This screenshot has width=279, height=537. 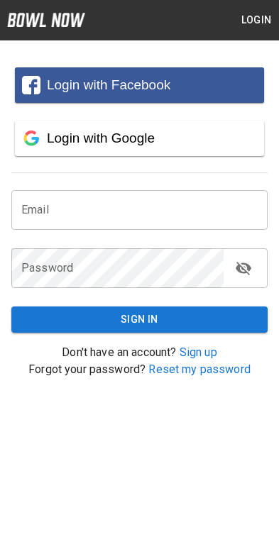 I want to click on a: Sign up, so click(x=198, y=352).